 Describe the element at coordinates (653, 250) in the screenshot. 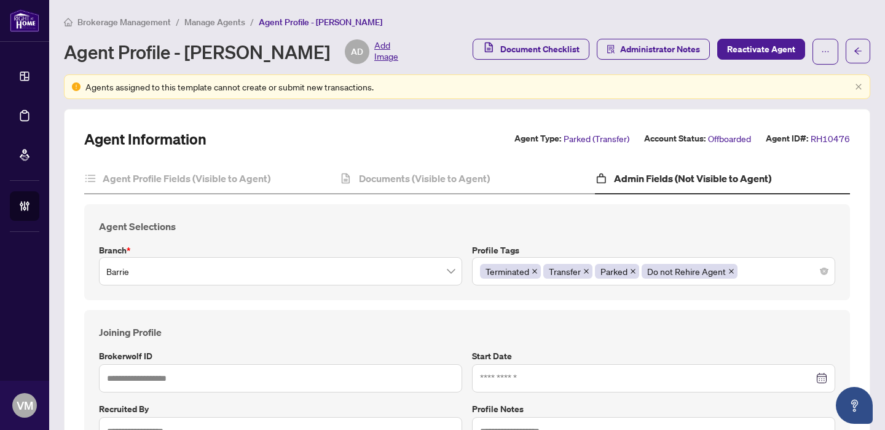

I see `label: Profile Tags` at that location.